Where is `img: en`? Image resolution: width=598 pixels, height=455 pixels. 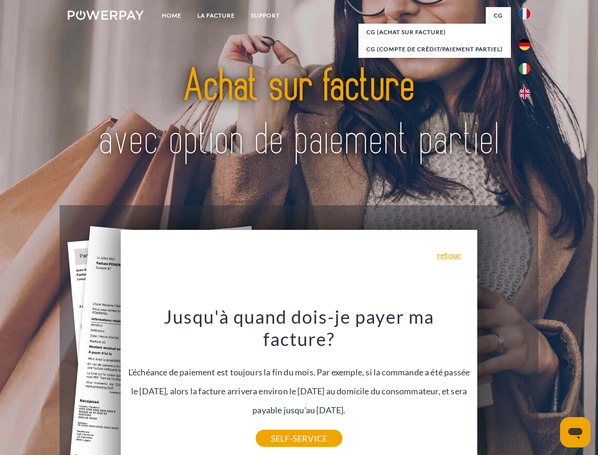 img: en is located at coordinates (525, 93).